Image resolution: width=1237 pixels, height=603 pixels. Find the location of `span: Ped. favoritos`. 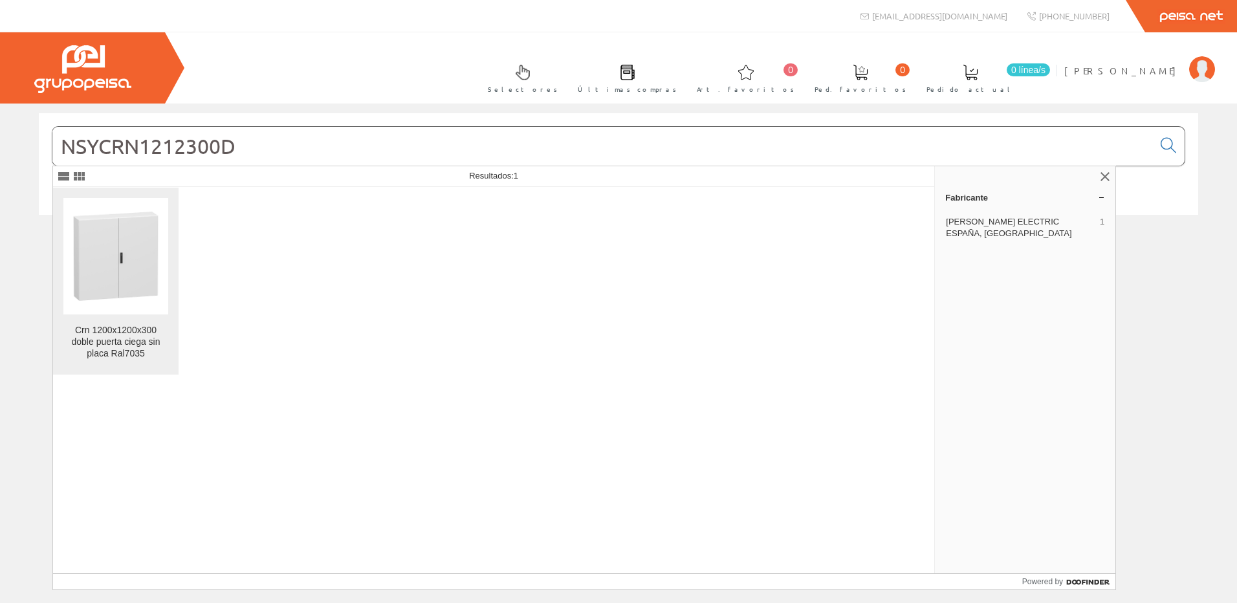

span: Ped. favoritos is located at coordinates (861, 89).